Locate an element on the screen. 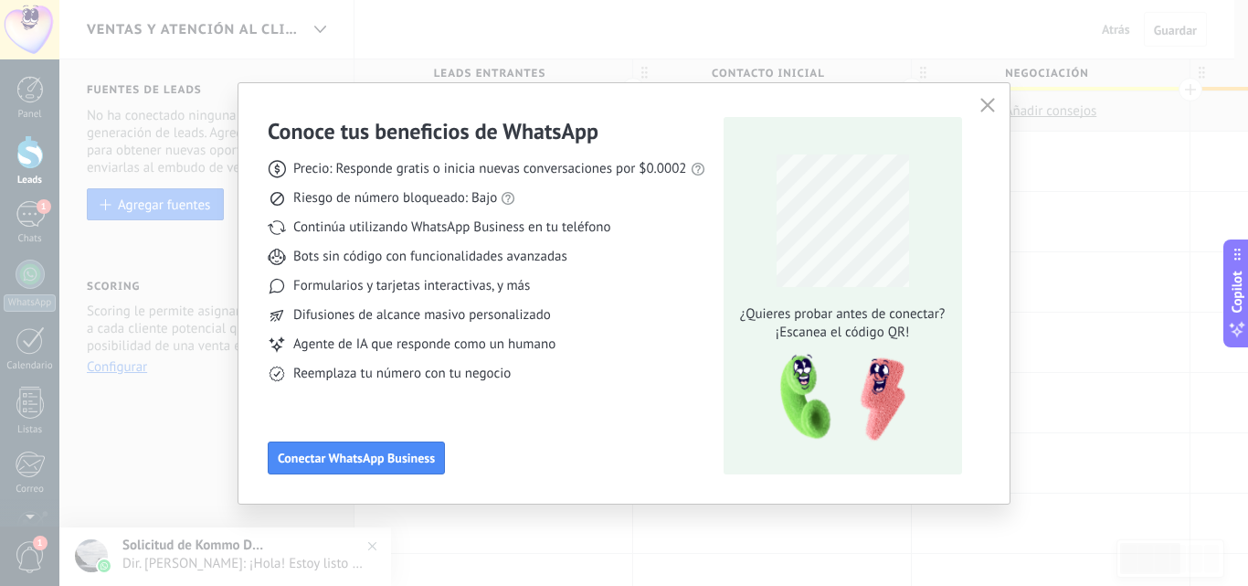 This screenshot has height=586, width=1248. button: Conectar WhatsApp Business is located at coordinates (356, 458).